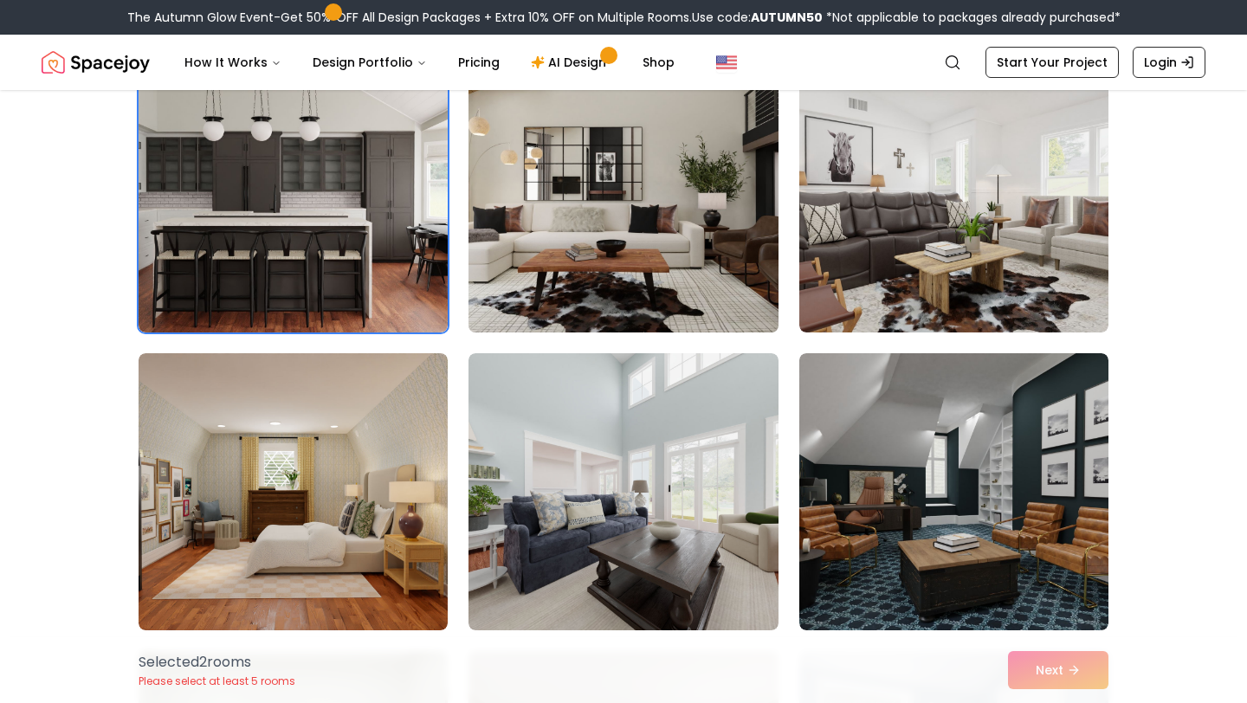  What do you see at coordinates (786, 17) in the screenshot?
I see `b: AUTUMN50` at bounding box center [786, 17].